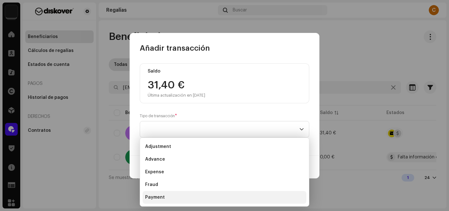  Describe the element at coordinates (225, 197) in the screenshot. I see `li: Payment` at that location.